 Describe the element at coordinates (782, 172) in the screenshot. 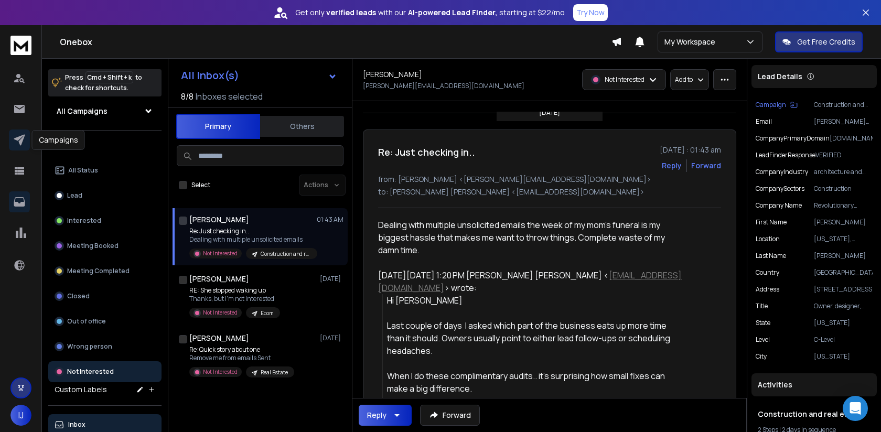

I see `p: companyIndustry` at that location.